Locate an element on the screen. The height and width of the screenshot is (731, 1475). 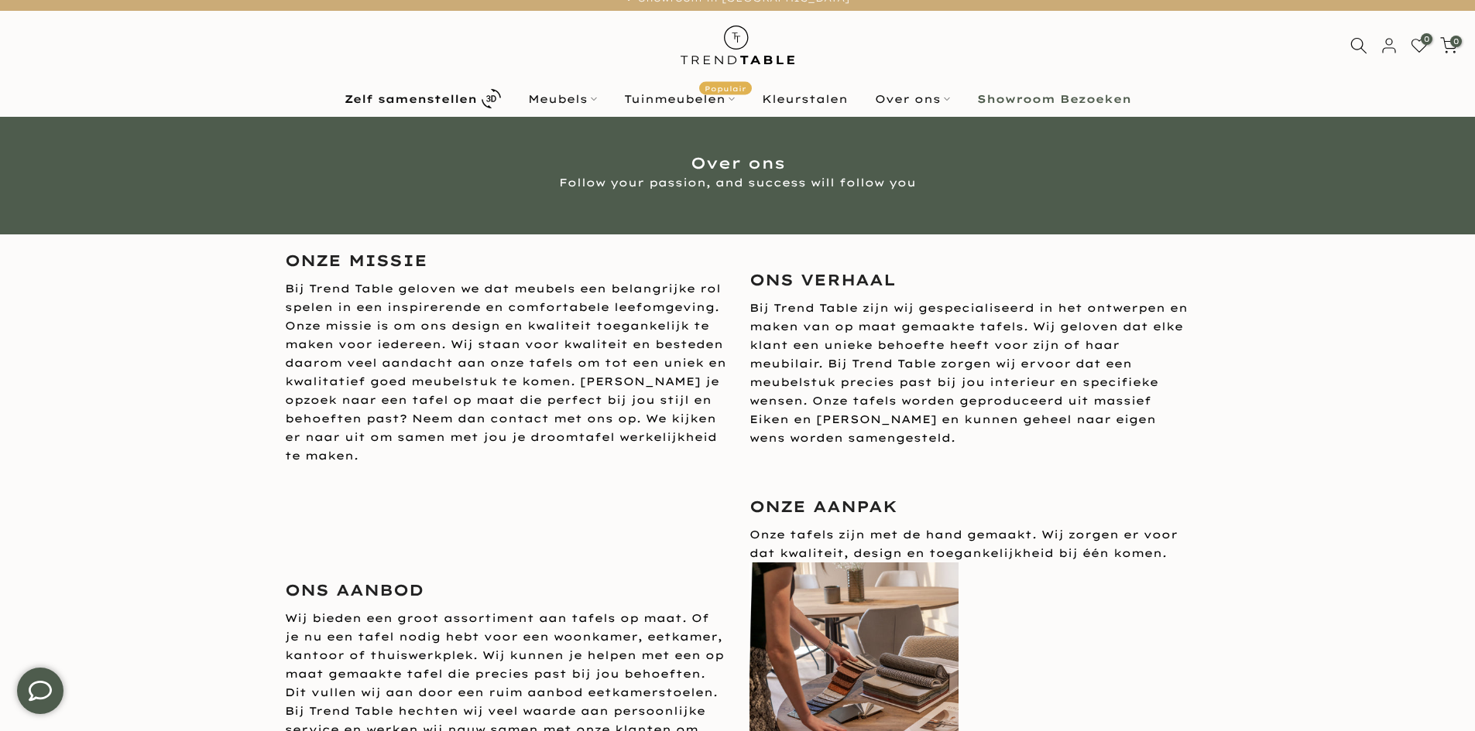
a: TuinmeubelenPopulair is located at coordinates (679, 99).